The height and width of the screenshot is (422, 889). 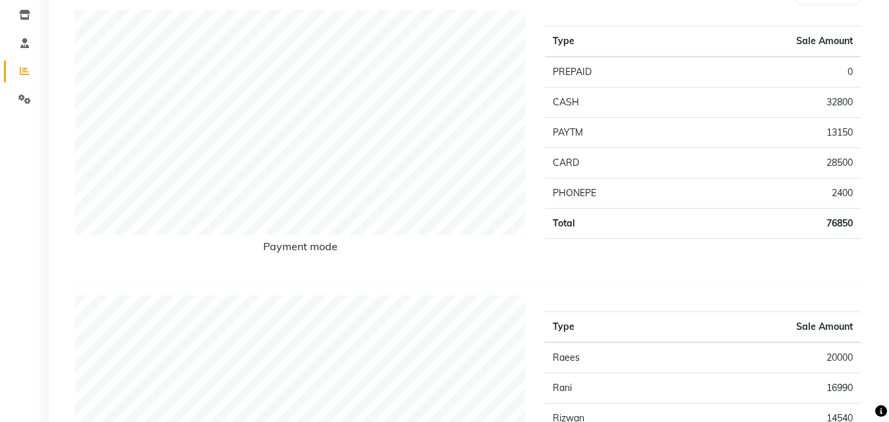 What do you see at coordinates (616, 193) in the screenshot?
I see `td: PHONEPE` at bounding box center [616, 193].